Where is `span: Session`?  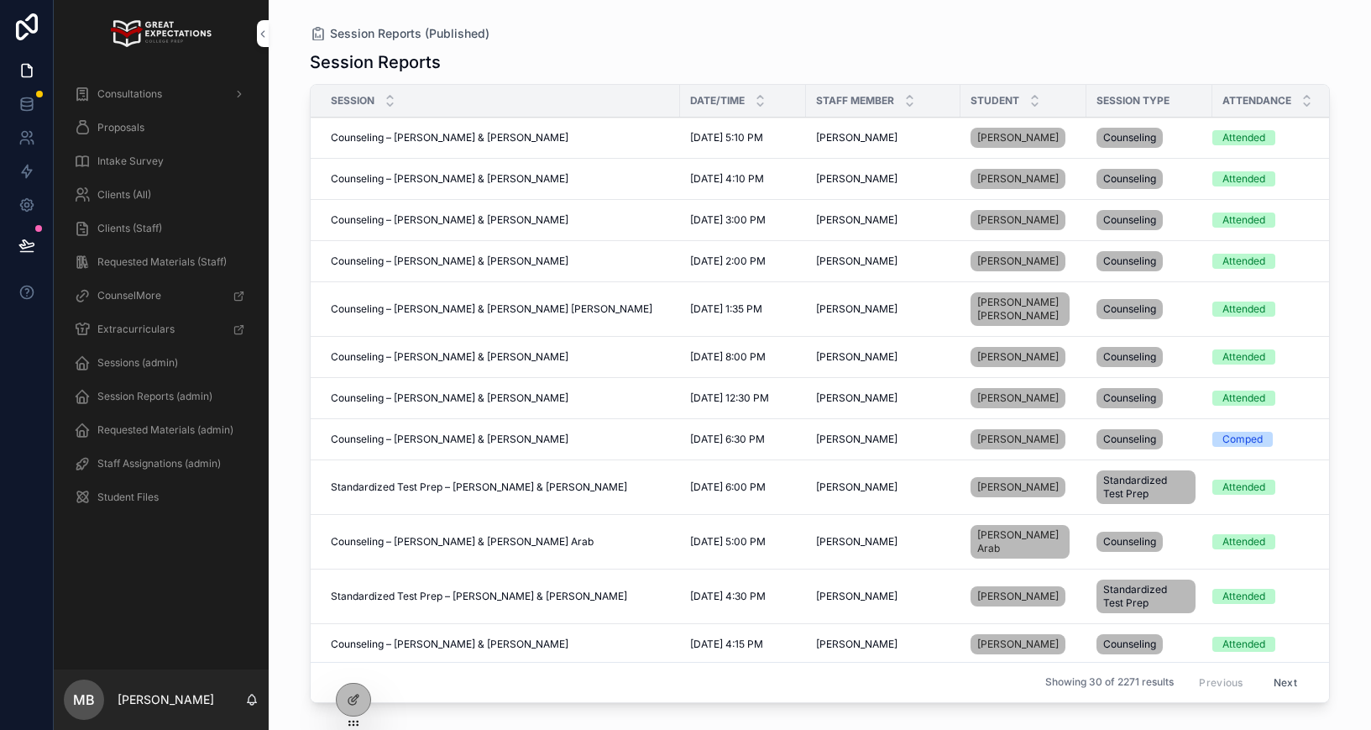
span: Session is located at coordinates (353, 101).